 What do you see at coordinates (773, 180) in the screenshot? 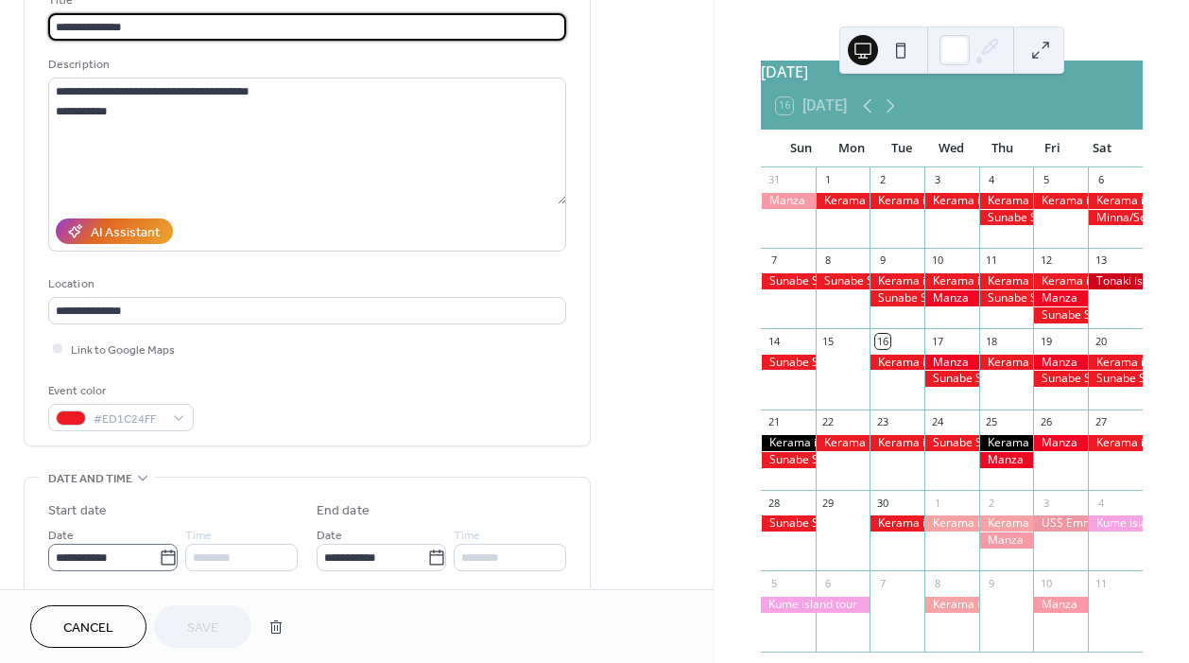
I see `div: 31` at bounding box center [773, 180].